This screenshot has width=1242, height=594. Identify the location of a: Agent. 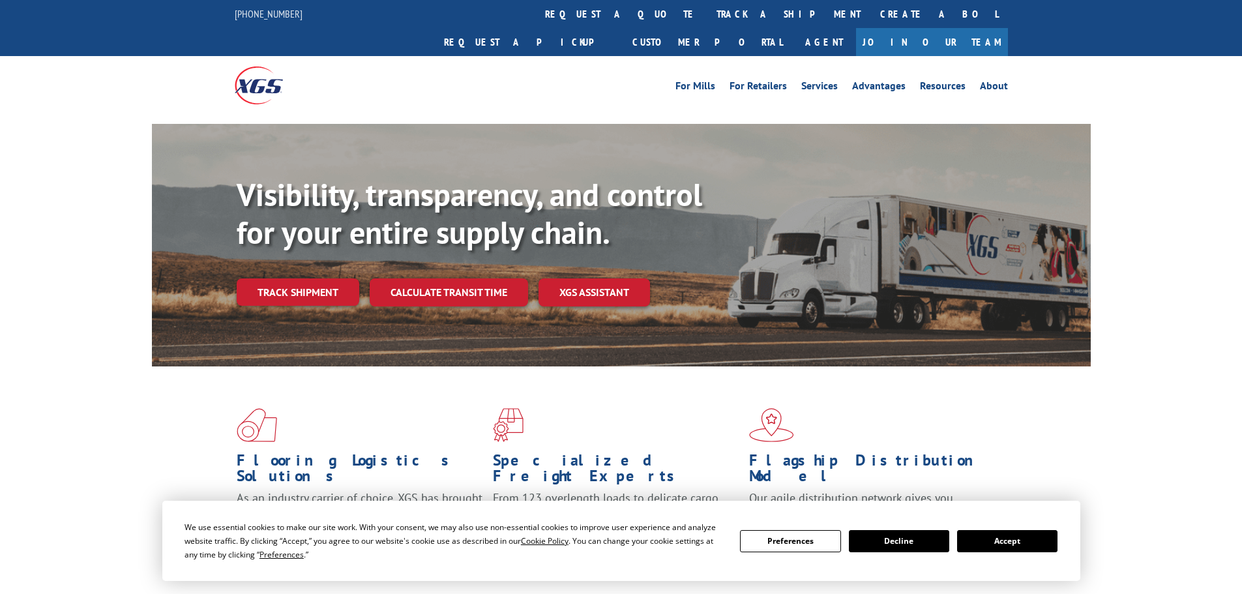
(824, 42).